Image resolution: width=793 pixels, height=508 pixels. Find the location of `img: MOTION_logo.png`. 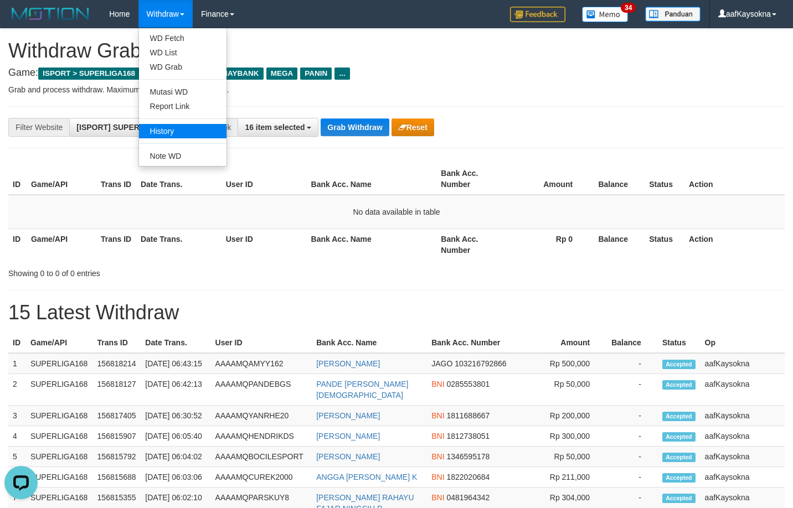

img: MOTION_logo.png is located at coordinates (50, 14).